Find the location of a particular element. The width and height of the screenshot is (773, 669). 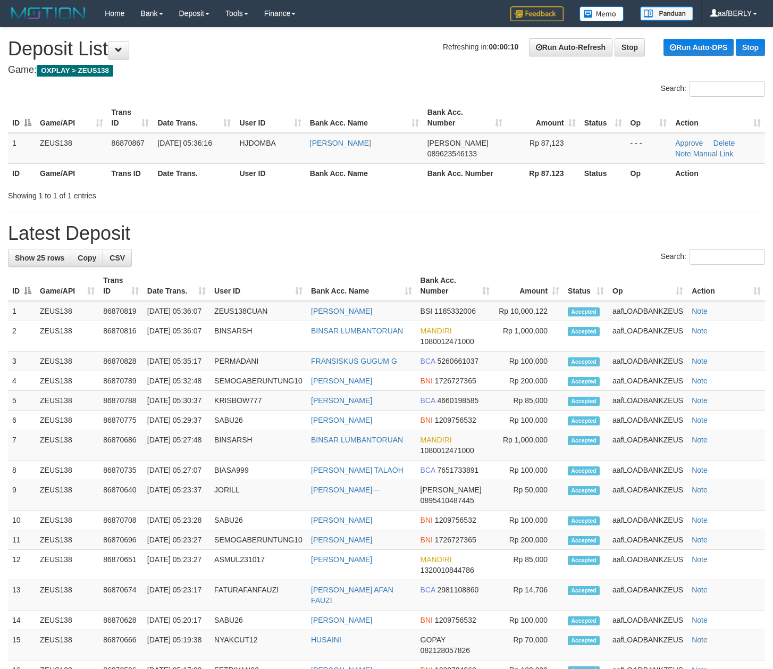

strong: 00:00:10 is located at coordinates (504, 47).